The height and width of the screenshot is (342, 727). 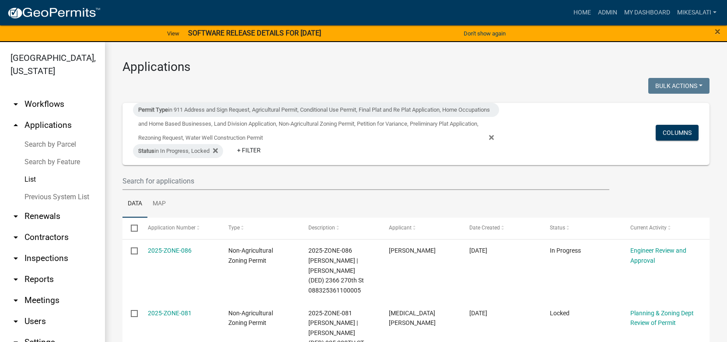 What do you see at coordinates (565, 250) in the screenshot?
I see `span: In Progress` at bounding box center [565, 250].